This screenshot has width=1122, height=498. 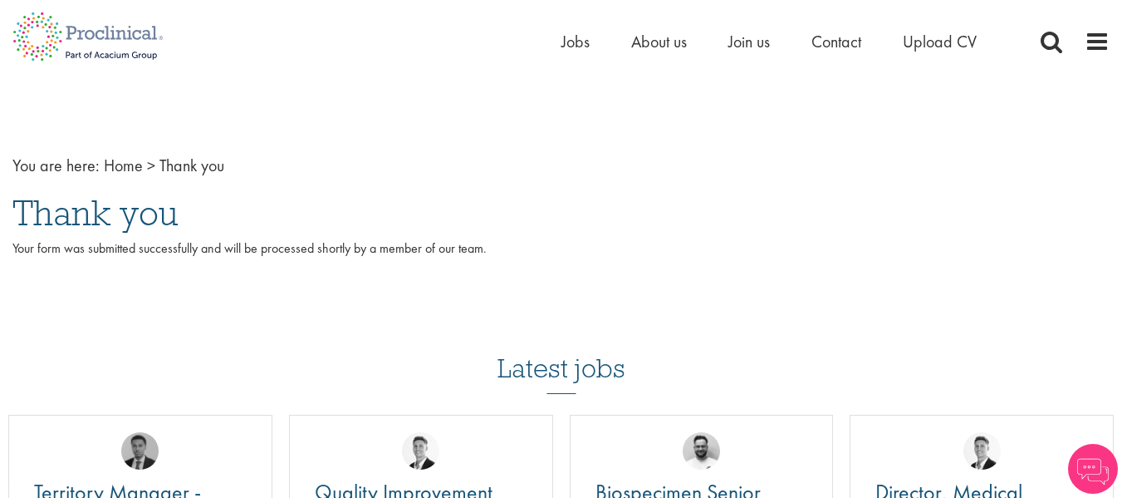 I want to click on span: Upload CV, so click(x=940, y=42).